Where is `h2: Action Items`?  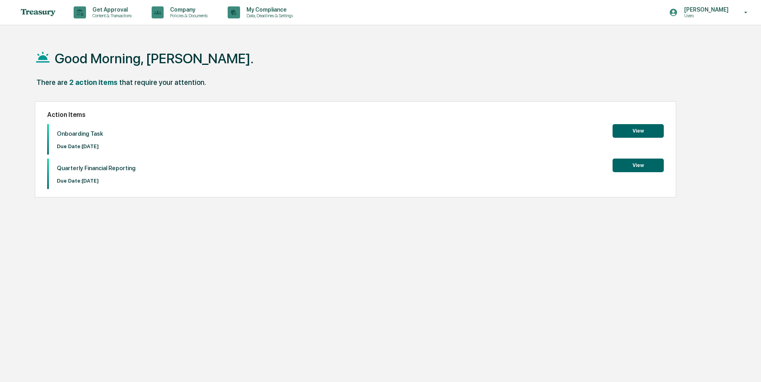
h2: Action Items is located at coordinates (356, 115).